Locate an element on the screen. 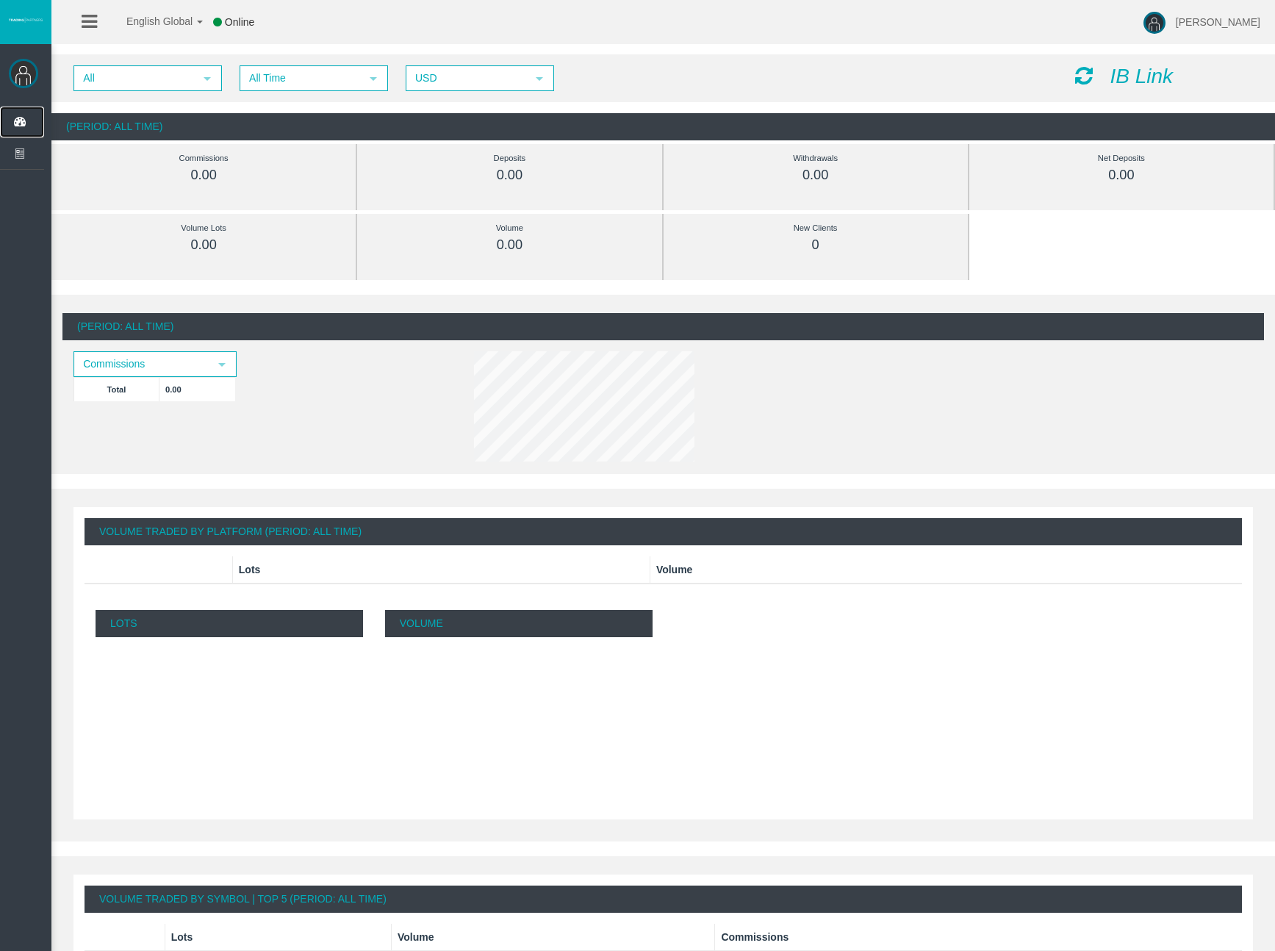 Image resolution: width=1275 pixels, height=951 pixels. p: Volume is located at coordinates (519, 623).